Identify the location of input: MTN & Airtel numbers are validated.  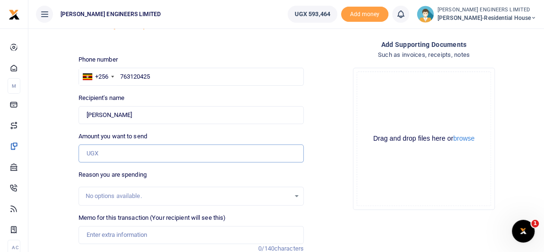
(191, 115).